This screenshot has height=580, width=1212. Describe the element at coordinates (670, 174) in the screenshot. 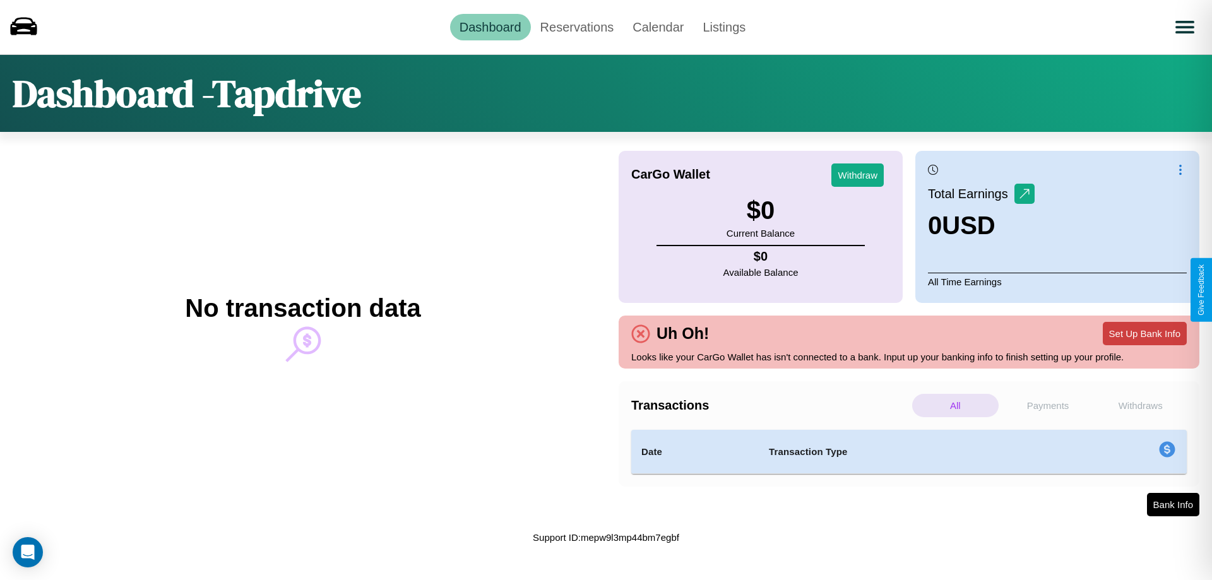

I see `h4: CarGo Wallet` at that location.